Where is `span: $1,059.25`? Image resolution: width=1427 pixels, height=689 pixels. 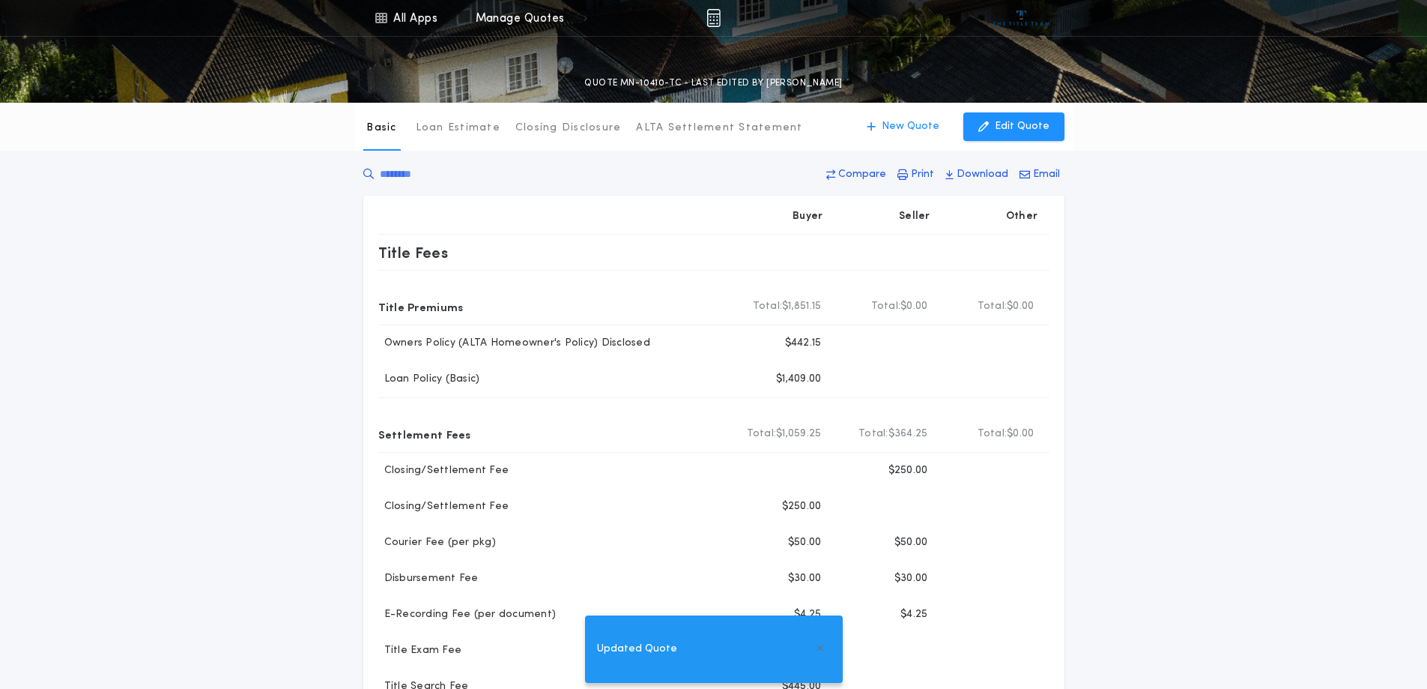 span: $1,059.25 is located at coordinates (799, 434).